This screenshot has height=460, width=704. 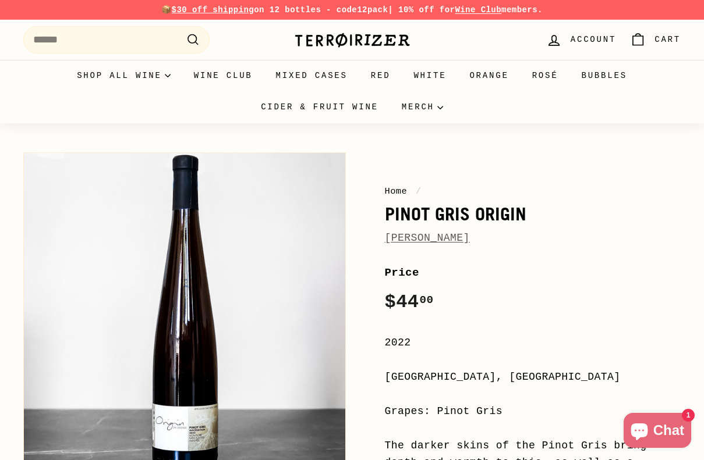 What do you see at coordinates (604, 76) in the screenshot?
I see `a: Bubbles` at bounding box center [604, 76].